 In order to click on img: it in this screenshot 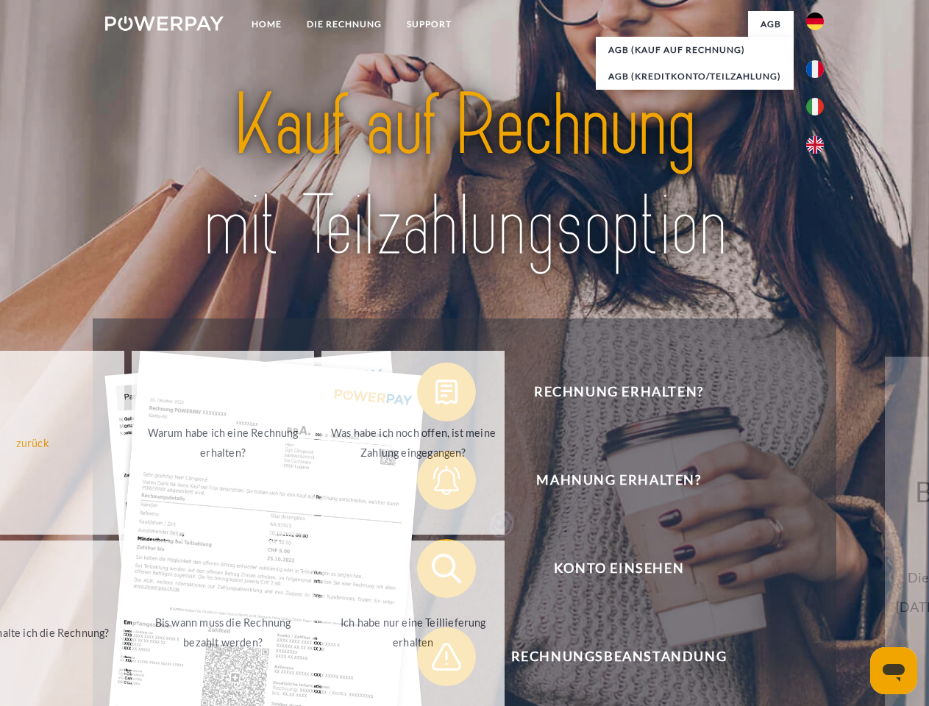, I will do `click(815, 107)`.